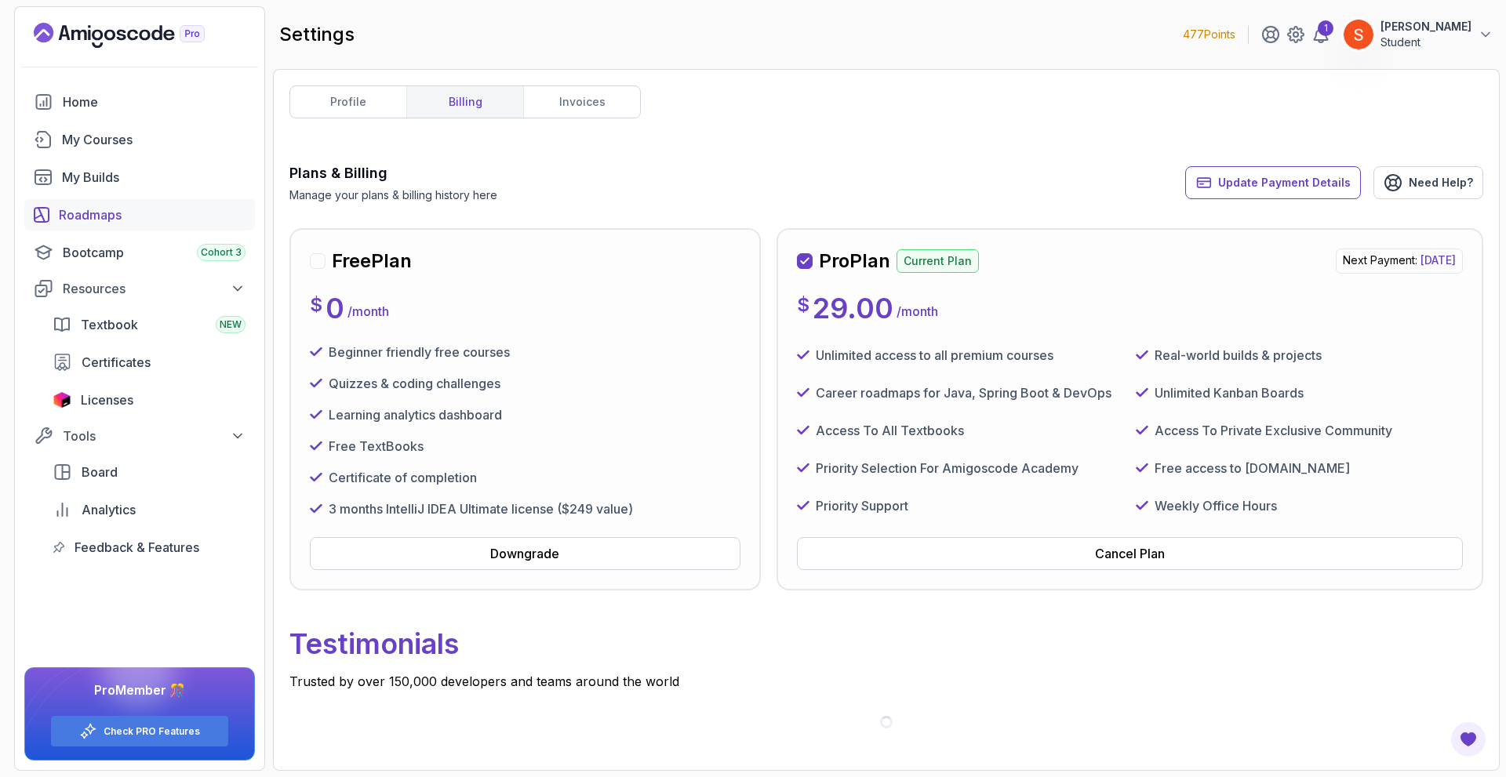  Describe the element at coordinates (1326, 28) in the screenshot. I see `div: 1` at that location.